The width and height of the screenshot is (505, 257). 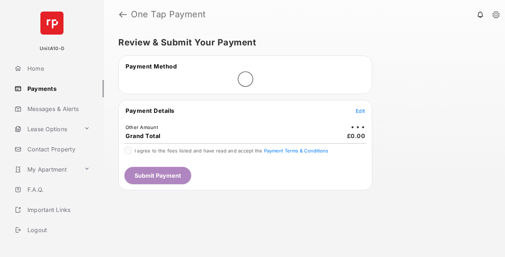 What do you see at coordinates (360, 111) in the screenshot?
I see `button: Edit` at bounding box center [360, 111].